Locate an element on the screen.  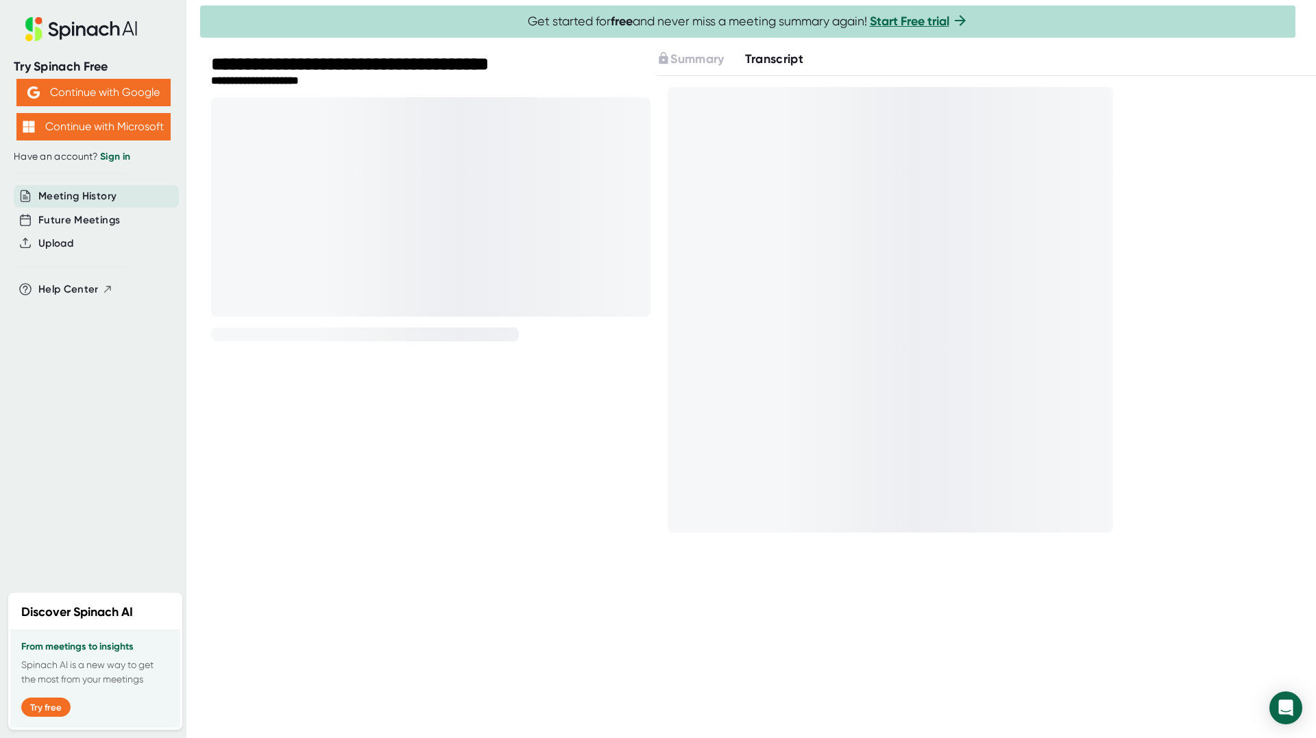
b: free is located at coordinates (622, 21).